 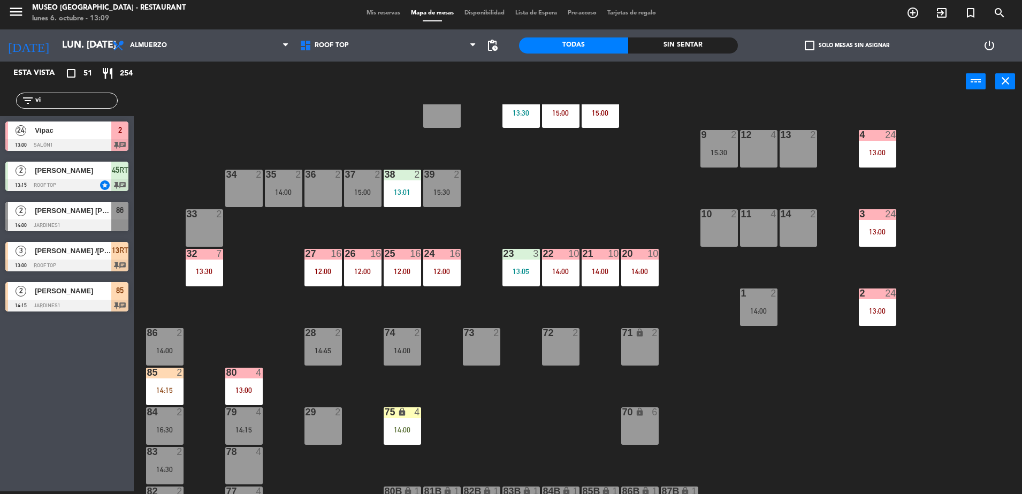 What do you see at coordinates (631, 13) in the screenshot?
I see `span: Tarjetas de regalo` at bounding box center [631, 13].